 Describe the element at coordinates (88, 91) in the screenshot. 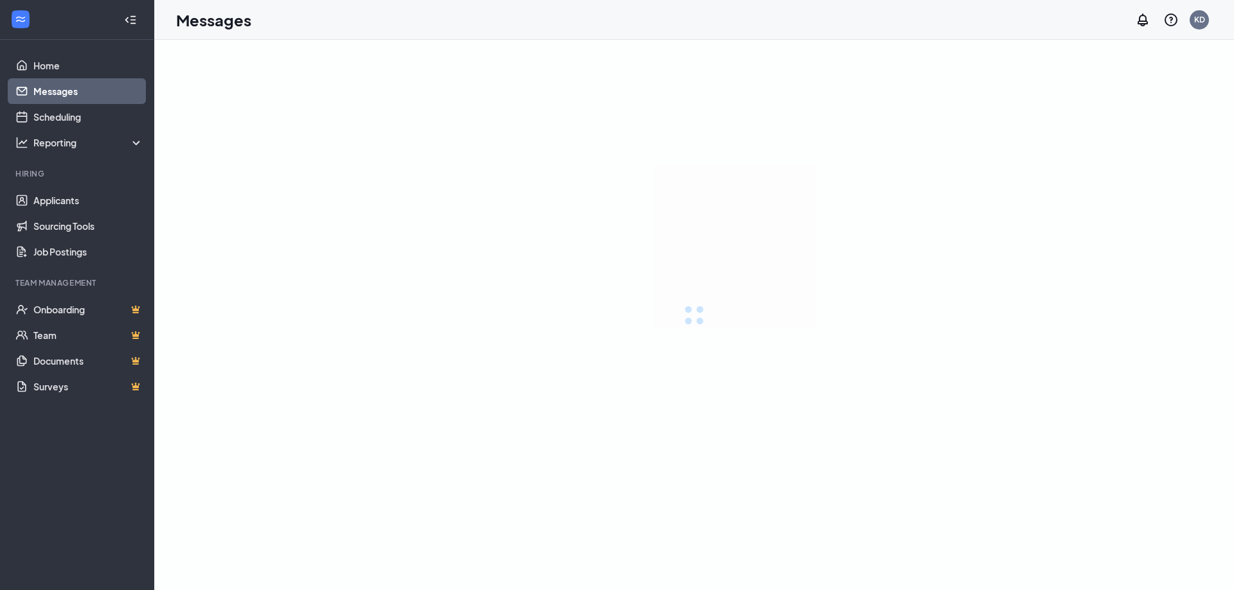

I see `a: Messages` at that location.